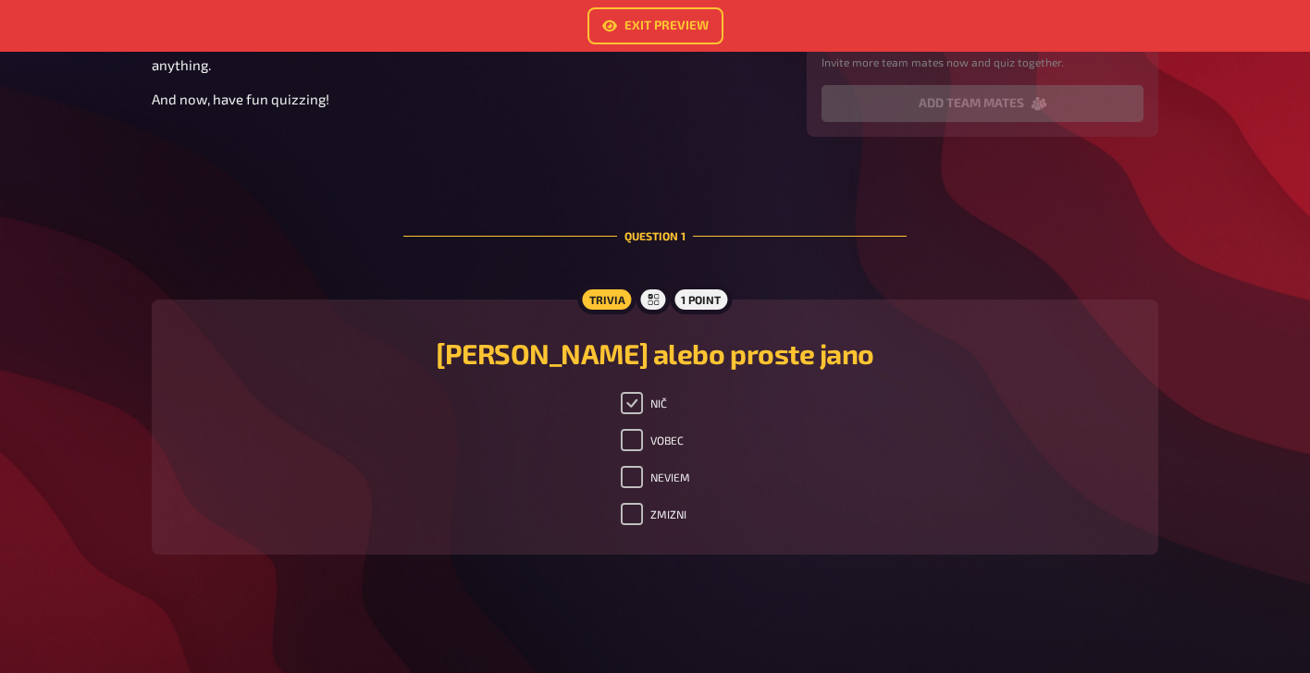  Describe the element at coordinates (644, 403) in the screenshot. I see `label: NIČ` at that location.